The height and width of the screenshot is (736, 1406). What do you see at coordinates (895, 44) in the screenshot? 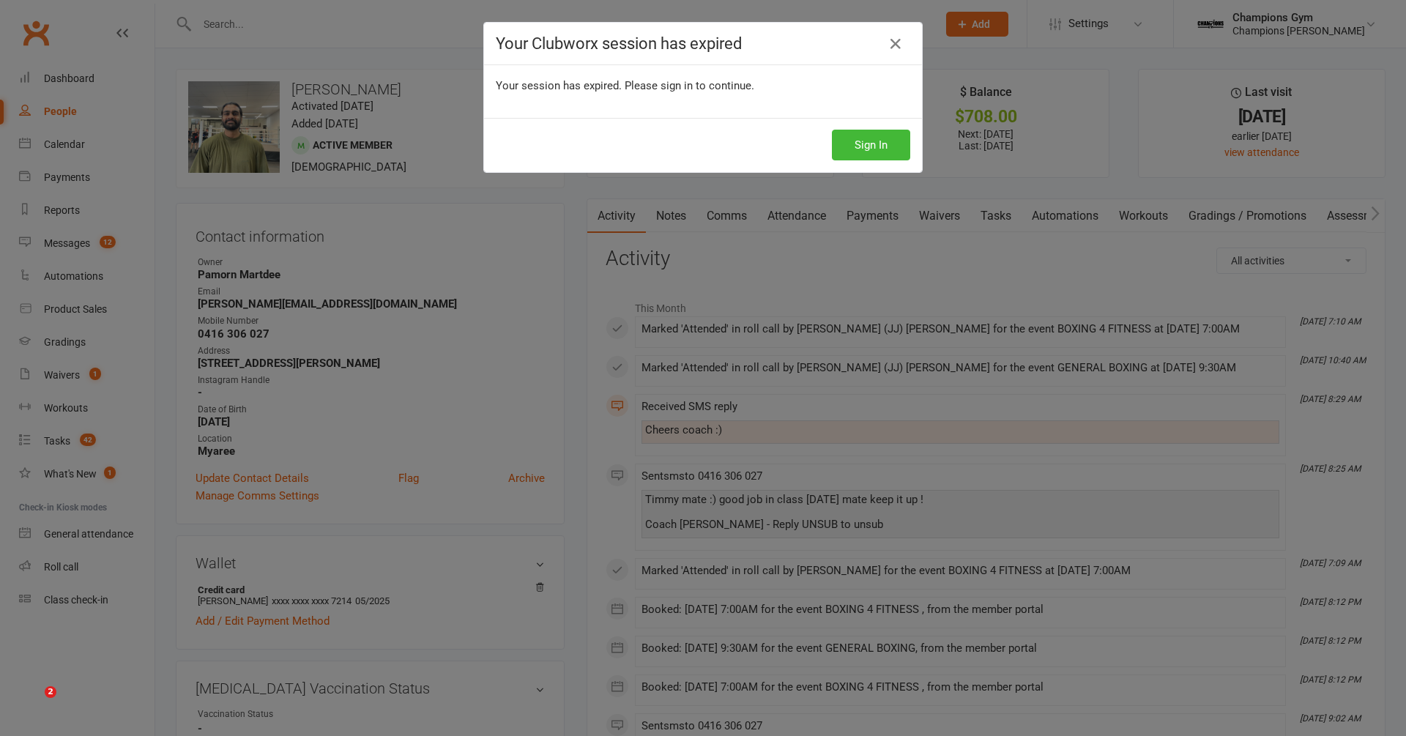
I see `a: Close` at bounding box center [895, 44].